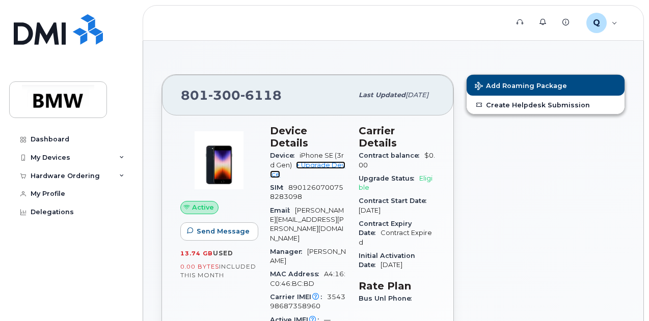  Describe the element at coordinates (545, 85) in the screenshot. I see `button: Add Roaming Package` at that location.